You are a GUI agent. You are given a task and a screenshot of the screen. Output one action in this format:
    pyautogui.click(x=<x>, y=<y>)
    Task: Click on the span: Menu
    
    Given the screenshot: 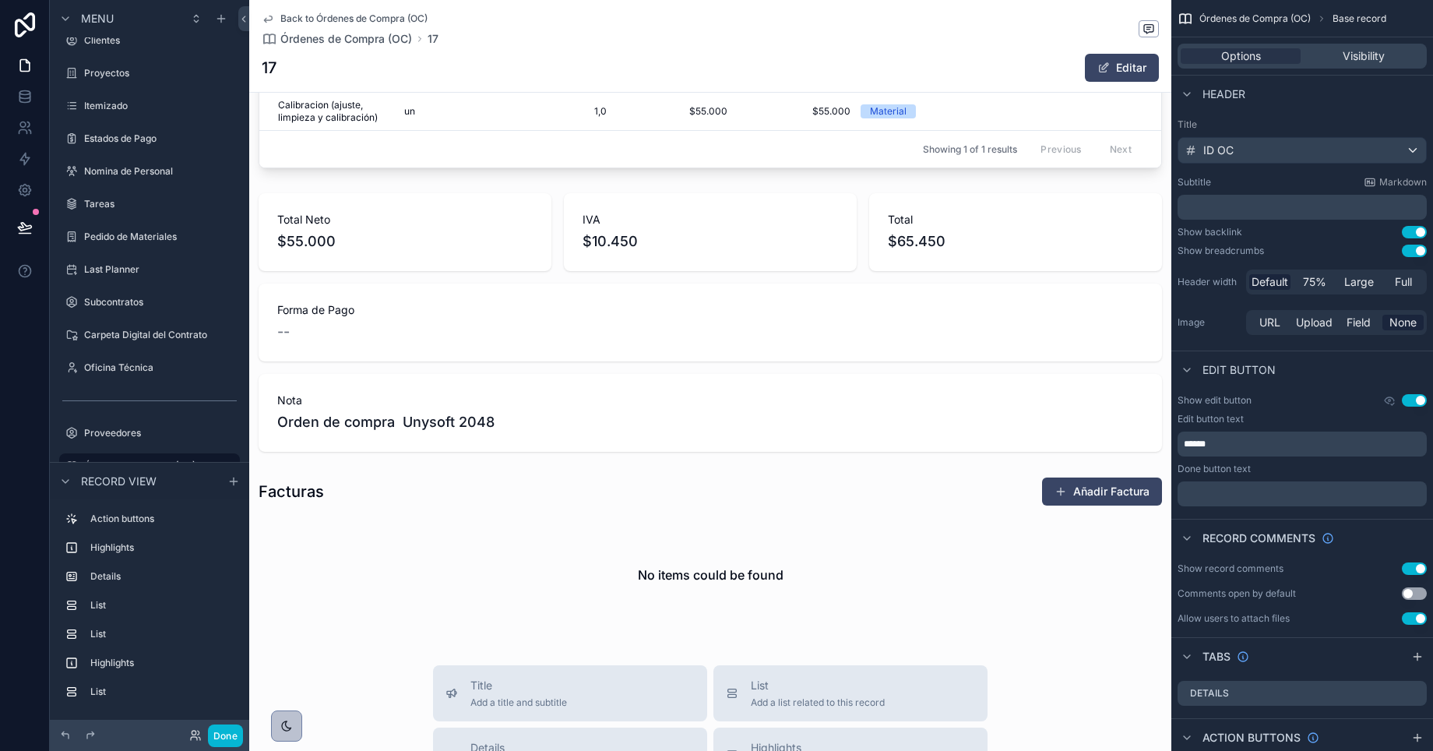 What is the action you would take?
    pyautogui.click(x=97, y=19)
    